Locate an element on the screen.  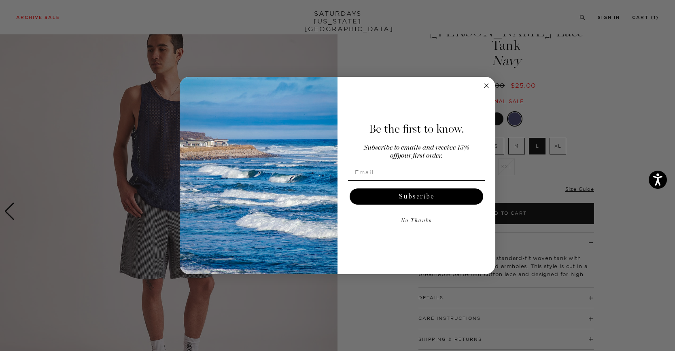
img: underline is located at coordinates (417, 181).